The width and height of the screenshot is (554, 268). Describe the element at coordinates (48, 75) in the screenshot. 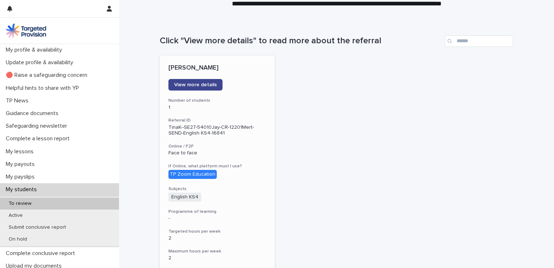

I see `p: 🔴 Raise a safeguarding concern` at that location.